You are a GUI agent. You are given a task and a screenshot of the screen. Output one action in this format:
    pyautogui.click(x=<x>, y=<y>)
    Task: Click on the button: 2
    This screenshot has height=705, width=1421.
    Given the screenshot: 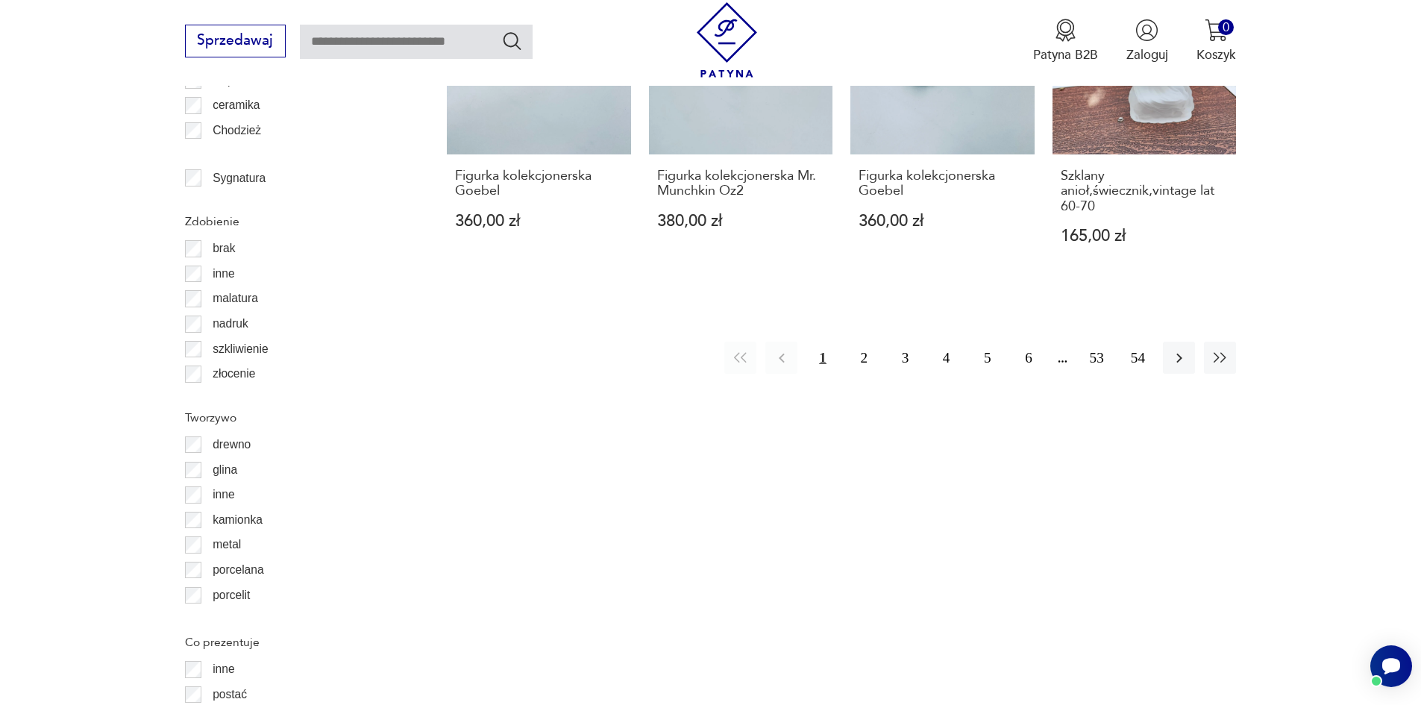 What is the action you would take?
    pyautogui.click(x=864, y=357)
    